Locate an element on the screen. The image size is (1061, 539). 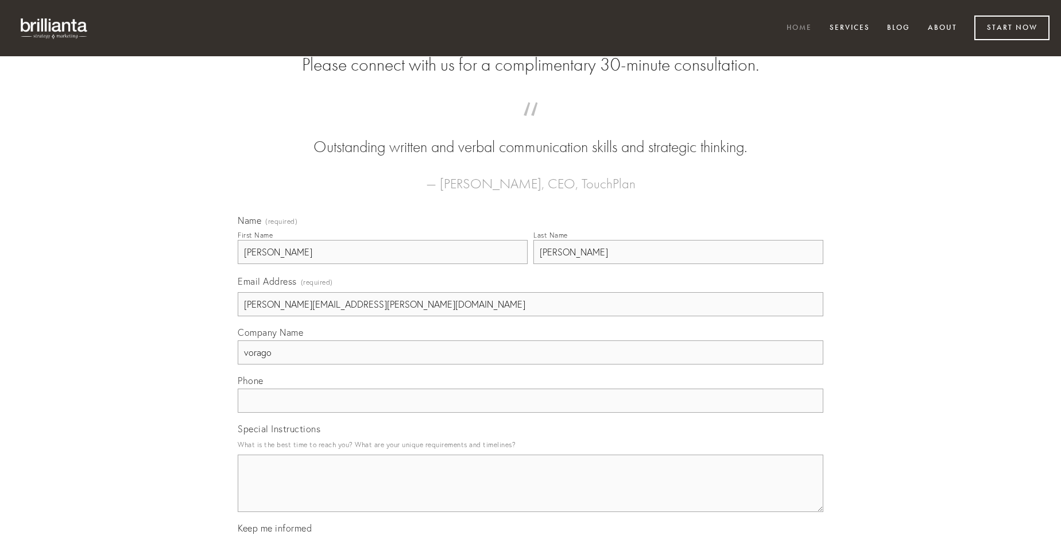
p: What is the best time to reach you? What are your unique requirements and timelines? is located at coordinates (531, 444).